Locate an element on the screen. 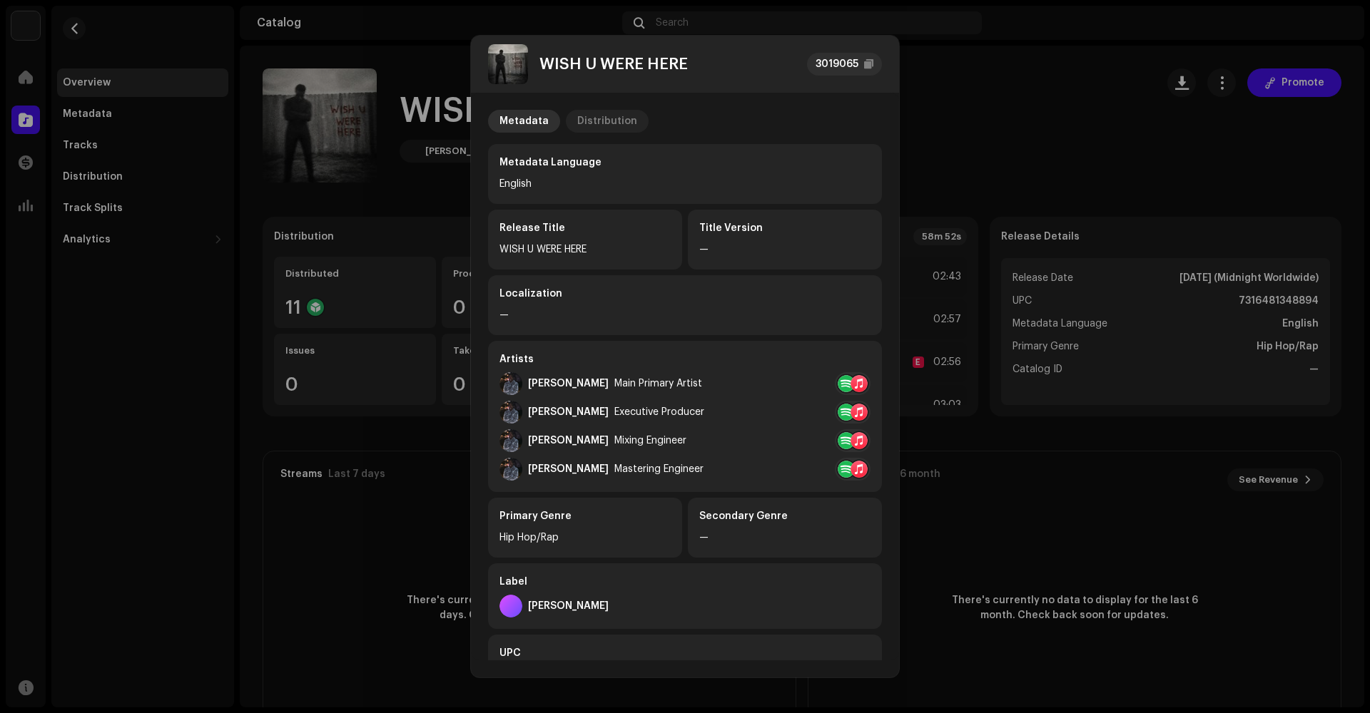 This screenshot has height=713, width=1370. div: Mixing Engineer is located at coordinates (650, 441).